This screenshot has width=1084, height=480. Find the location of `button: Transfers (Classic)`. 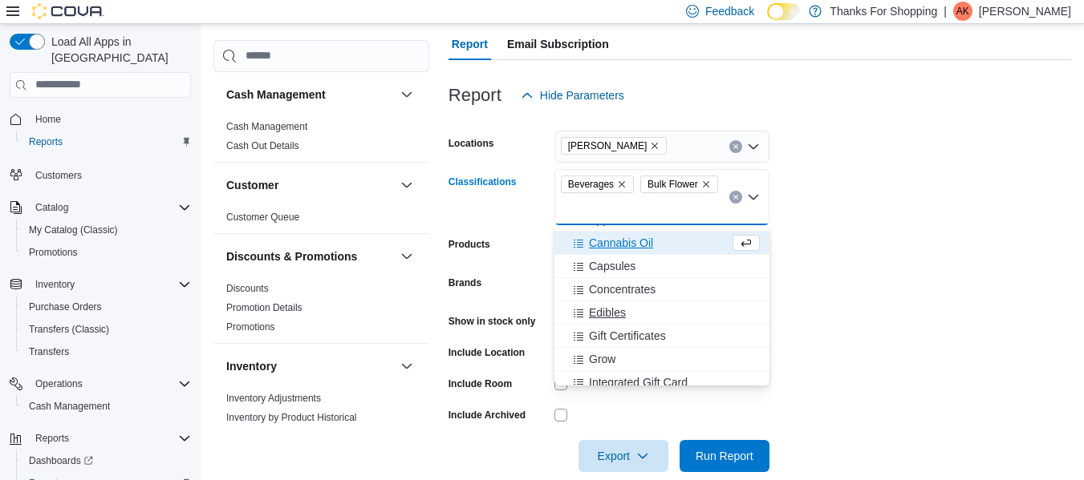

button: Transfers (Classic) is located at coordinates (107, 330).